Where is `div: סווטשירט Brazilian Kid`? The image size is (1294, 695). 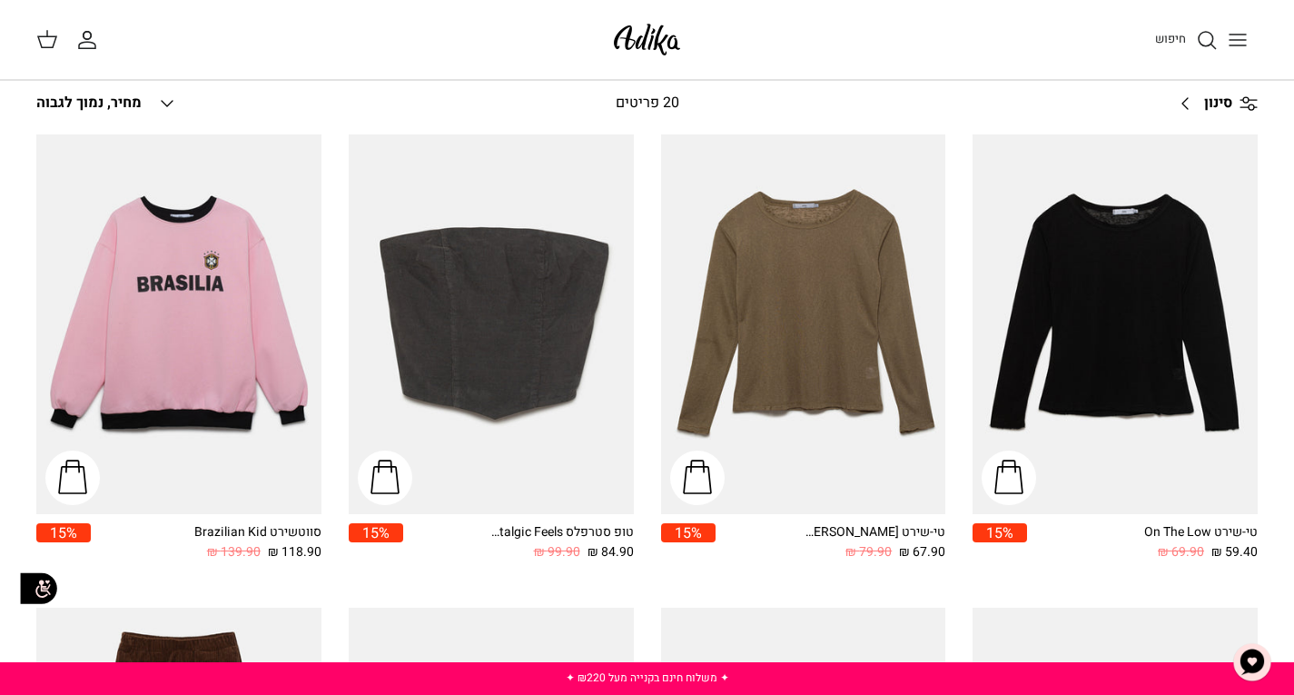
div: סווטשירט Brazilian Kid is located at coordinates (249, 532).